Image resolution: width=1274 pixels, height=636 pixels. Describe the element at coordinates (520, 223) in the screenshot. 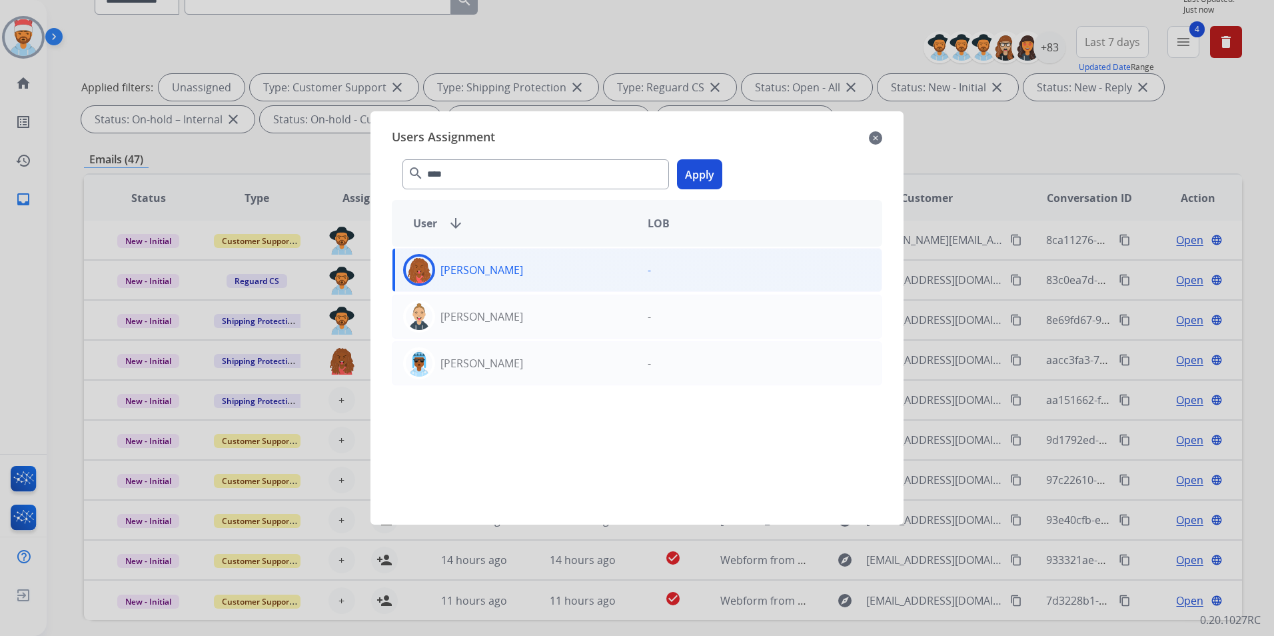

I see `div: User` at that location.